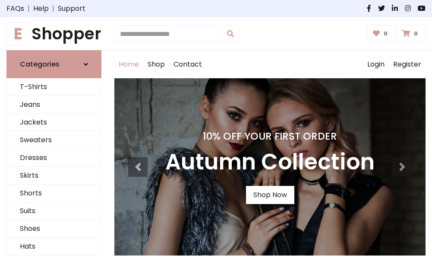  What do you see at coordinates (54, 228) in the screenshot?
I see `a: Shoes` at bounding box center [54, 228].